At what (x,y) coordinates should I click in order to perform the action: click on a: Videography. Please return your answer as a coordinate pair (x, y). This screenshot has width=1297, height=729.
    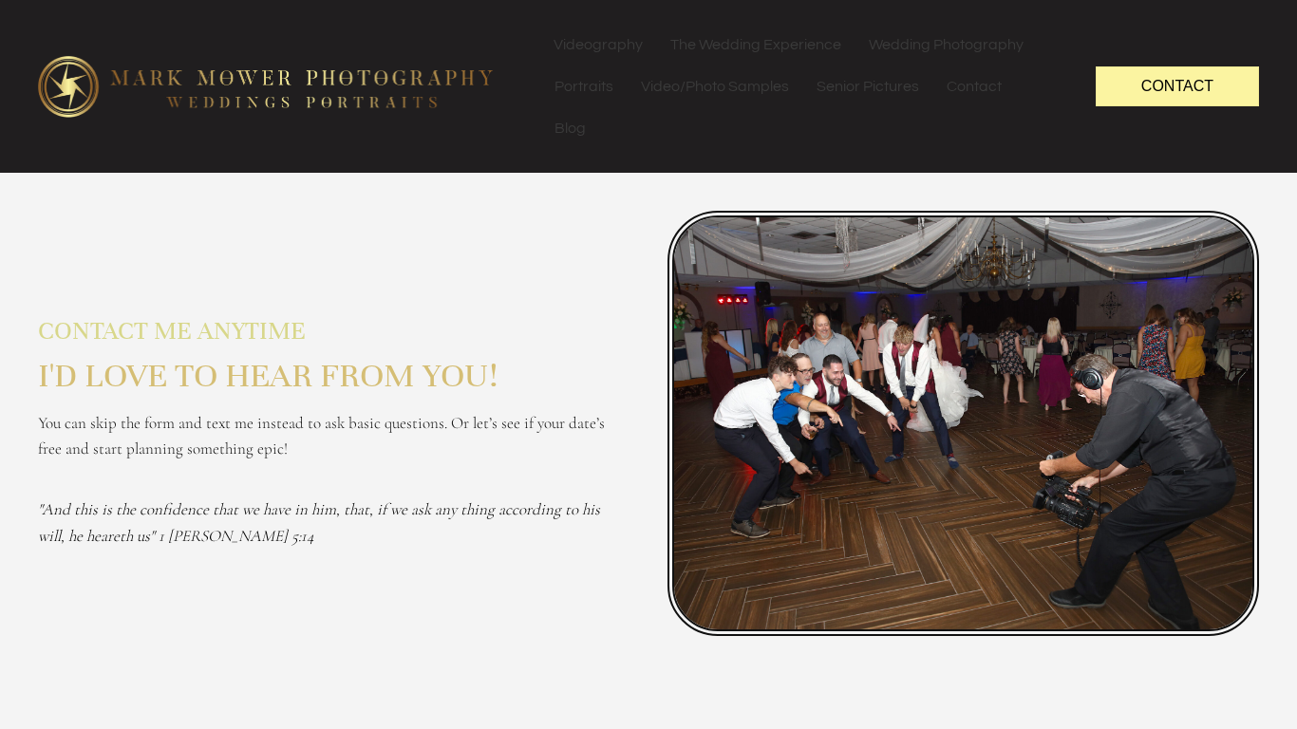
    Looking at the image, I should click on (598, 45).